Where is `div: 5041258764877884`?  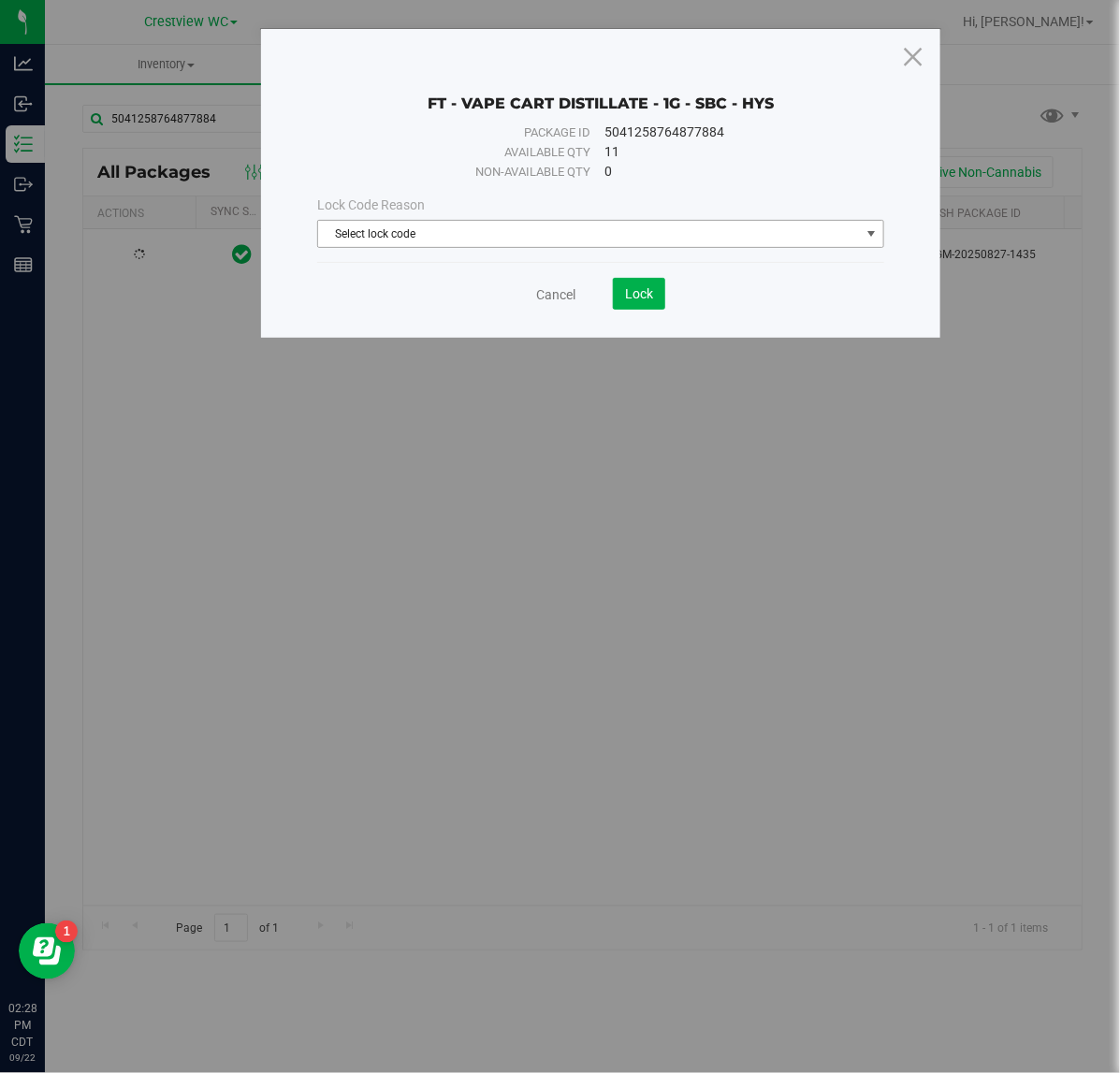 div: 5041258764877884 is located at coordinates (732, 132).